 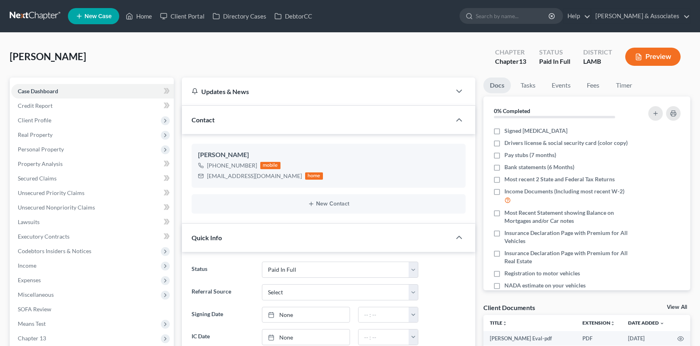 What do you see at coordinates (239, 16) in the screenshot?
I see `a: Directory Cases` at bounding box center [239, 16].